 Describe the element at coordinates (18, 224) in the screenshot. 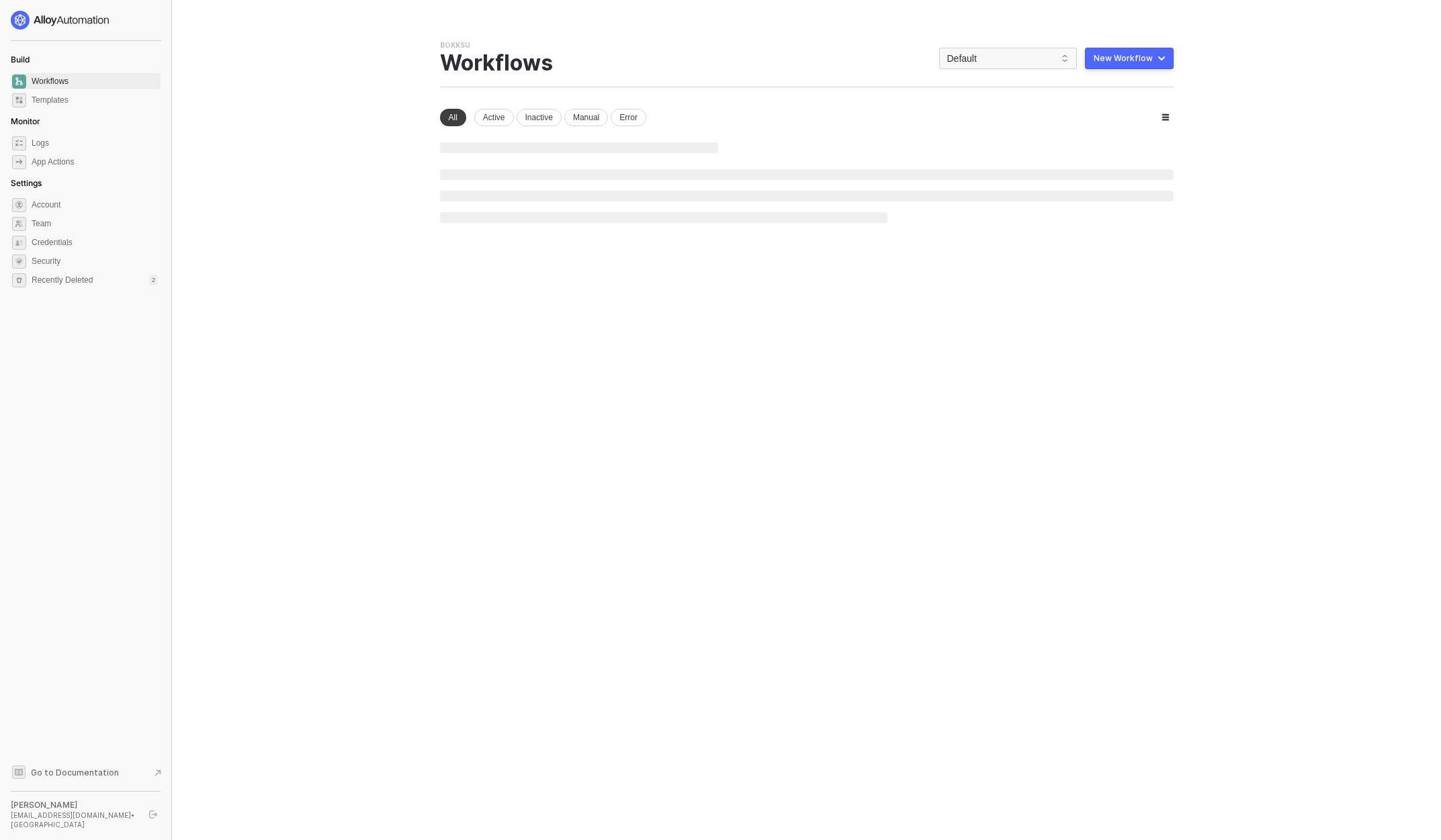

I see `span: team` at that location.